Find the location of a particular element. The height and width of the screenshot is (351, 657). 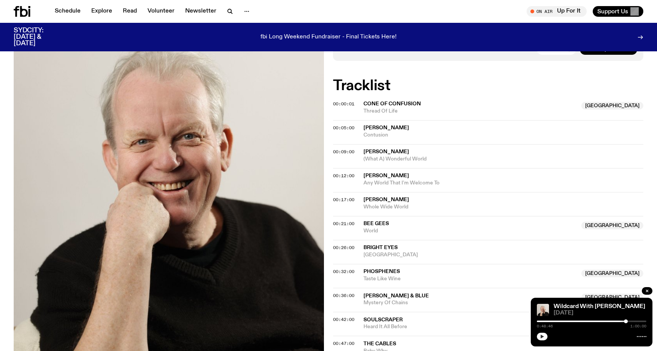

button: 00:00:01 is located at coordinates (344, 104).